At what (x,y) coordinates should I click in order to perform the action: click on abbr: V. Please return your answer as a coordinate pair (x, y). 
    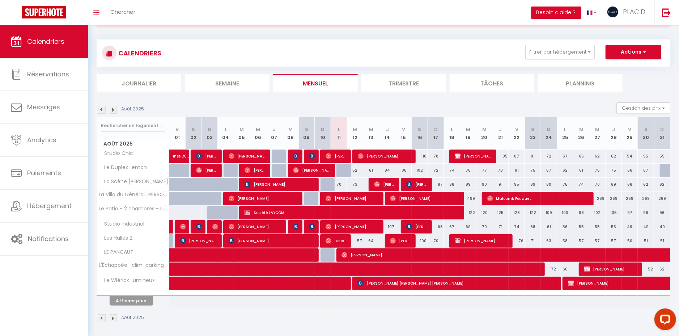
    Looking at the image, I should click on (403, 129).